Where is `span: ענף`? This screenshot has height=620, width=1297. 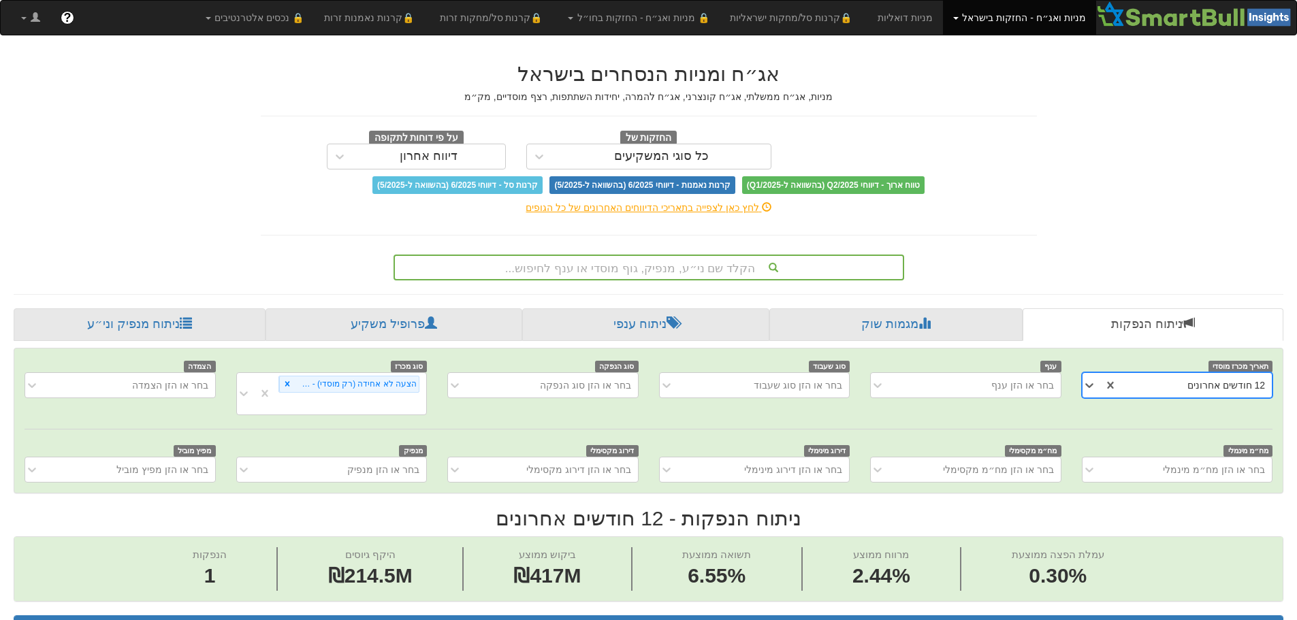 span: ענף is located at coordinates (1050, 366).